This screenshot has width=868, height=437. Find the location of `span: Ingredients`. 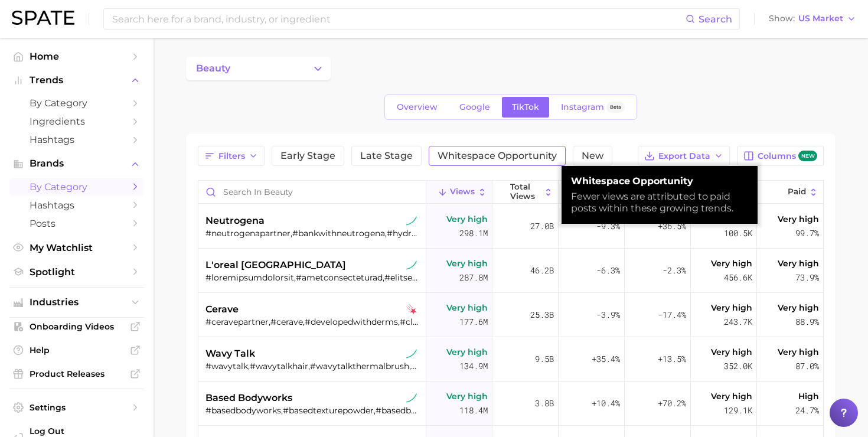

span: Ingredients is located at coordinates (77, 121).